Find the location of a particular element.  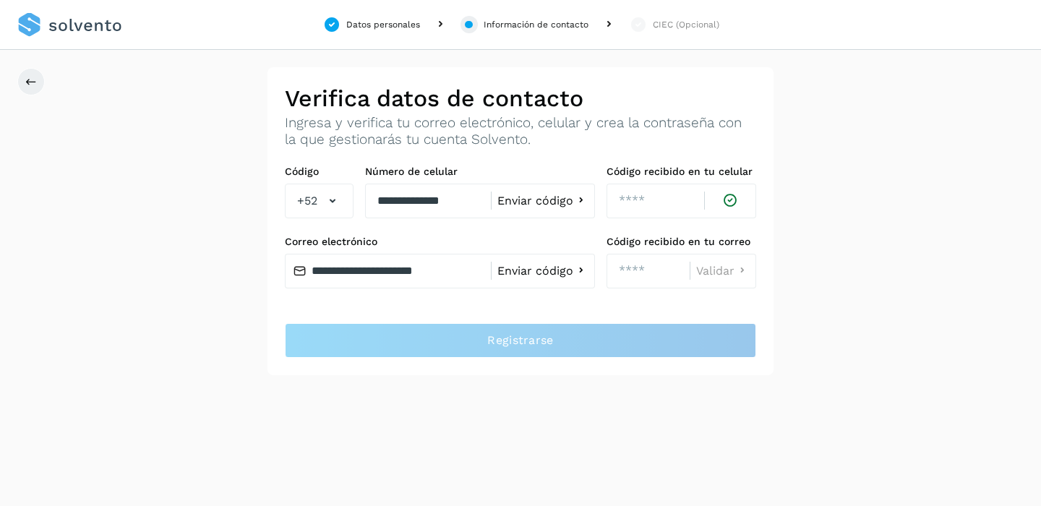

label: Correo electrónico is located at coordinates (440, 241).